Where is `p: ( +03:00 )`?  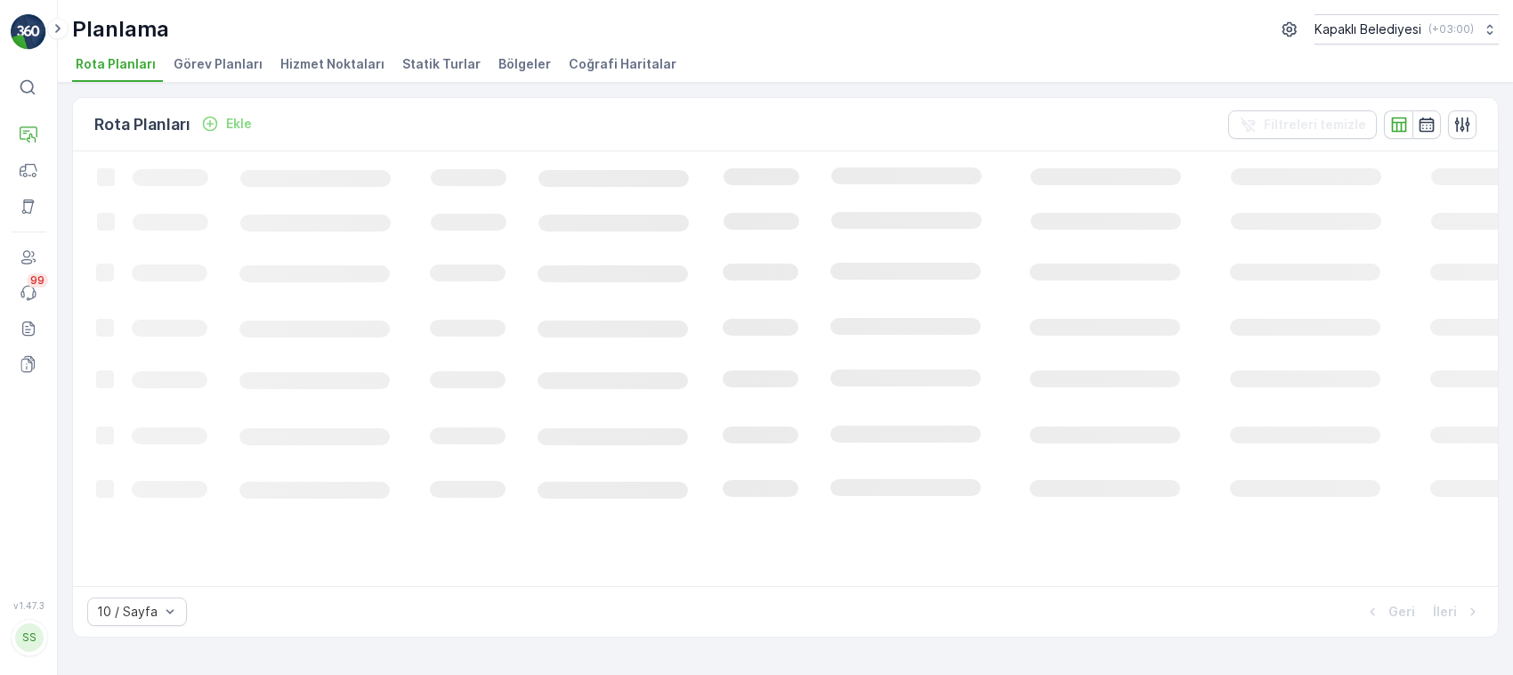
p: ( +03:00 ) is located at coordinates (1451, 29).